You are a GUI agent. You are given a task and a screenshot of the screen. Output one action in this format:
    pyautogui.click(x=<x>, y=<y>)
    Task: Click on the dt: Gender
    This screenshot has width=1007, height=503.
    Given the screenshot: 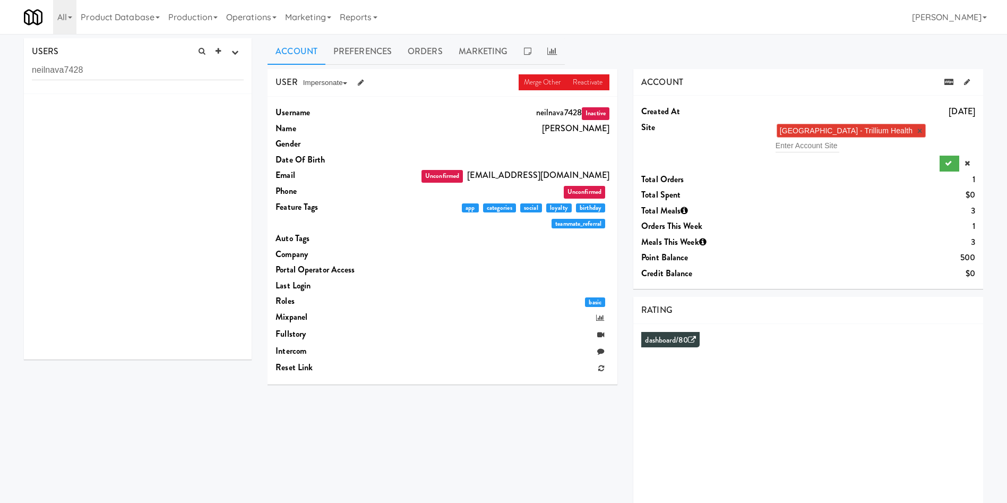 What is the action you would take?
    pyautogui.click(x=342, y=144)
    